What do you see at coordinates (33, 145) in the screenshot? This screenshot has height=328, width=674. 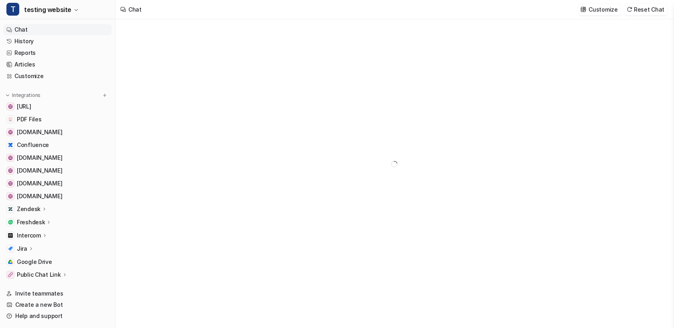 I see `span: Confluence` at bounding box center [33, 145].